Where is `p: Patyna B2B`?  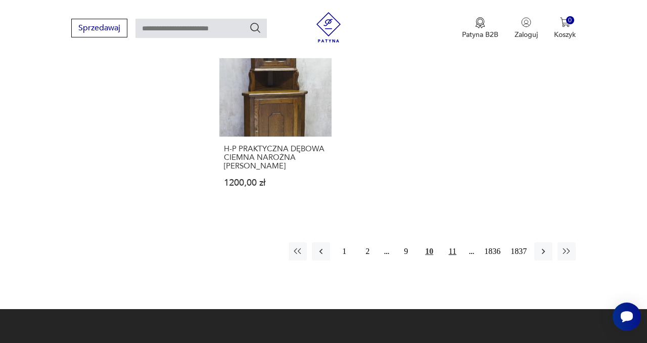 p: Patyna B2B is located at coordinates (480, 34).